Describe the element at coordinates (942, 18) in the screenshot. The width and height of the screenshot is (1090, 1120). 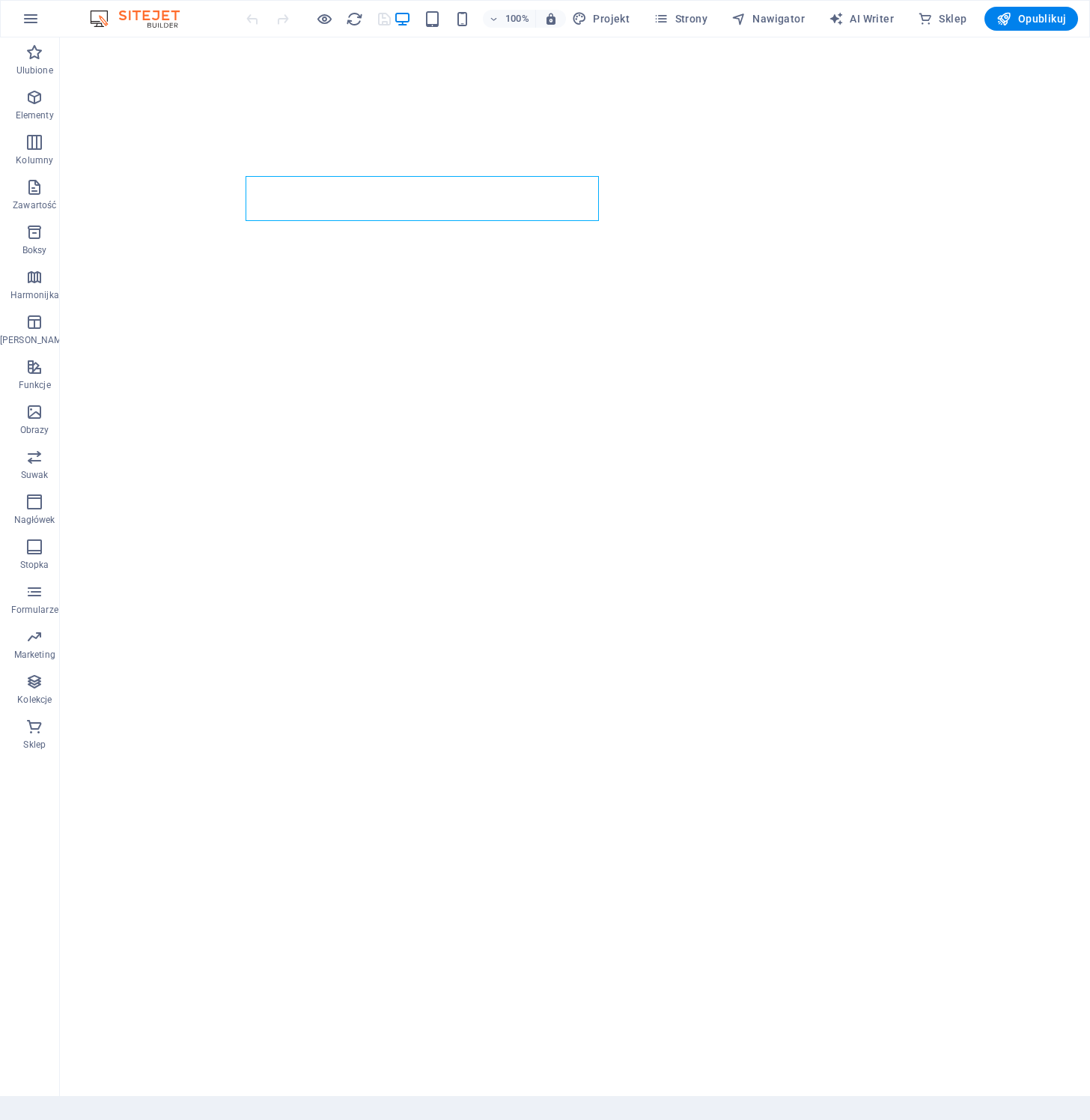
I see `span: Sklep` at that location.